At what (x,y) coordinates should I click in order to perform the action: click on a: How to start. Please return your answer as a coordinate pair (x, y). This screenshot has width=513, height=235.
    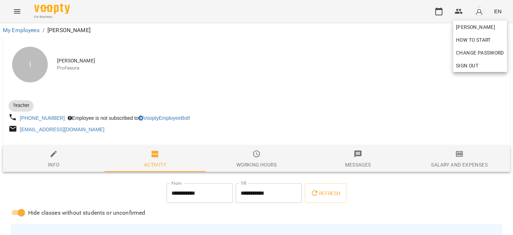
    Looking at the image, I should click on (473, 40).